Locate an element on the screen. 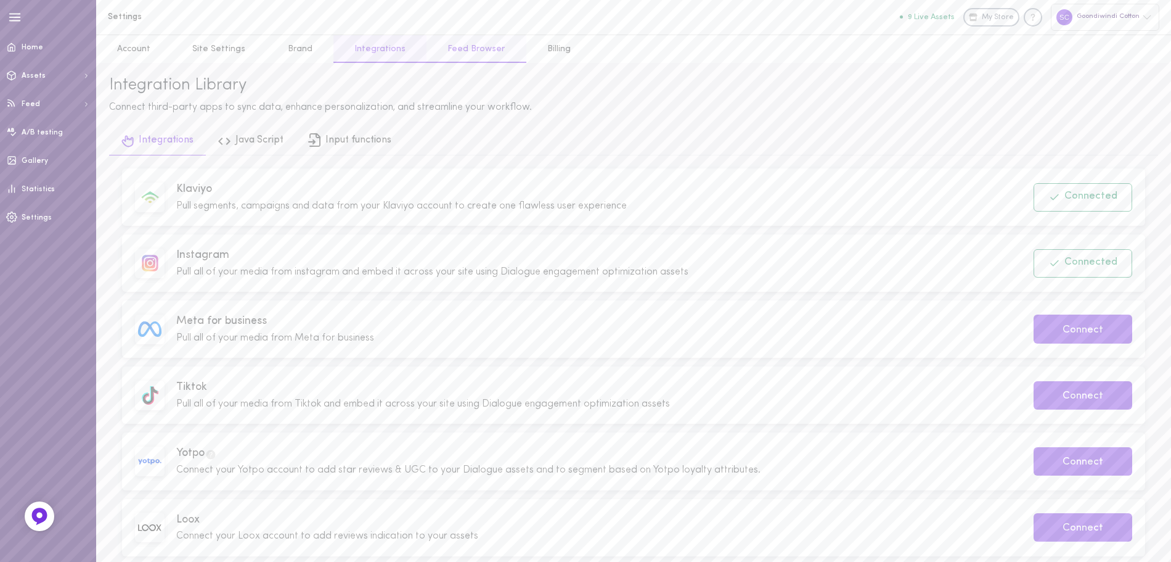 The height and width of the screenshot is (562, 1171). span: A/B testing is located at coordinates (42, 133).